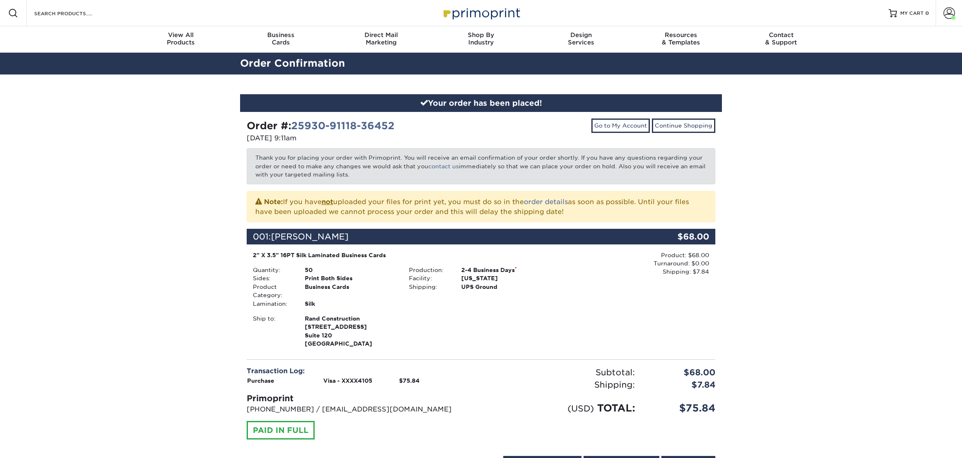  Describe the element at coordinates (546, 202) in the screenshot. I see `a: order details` at that location.